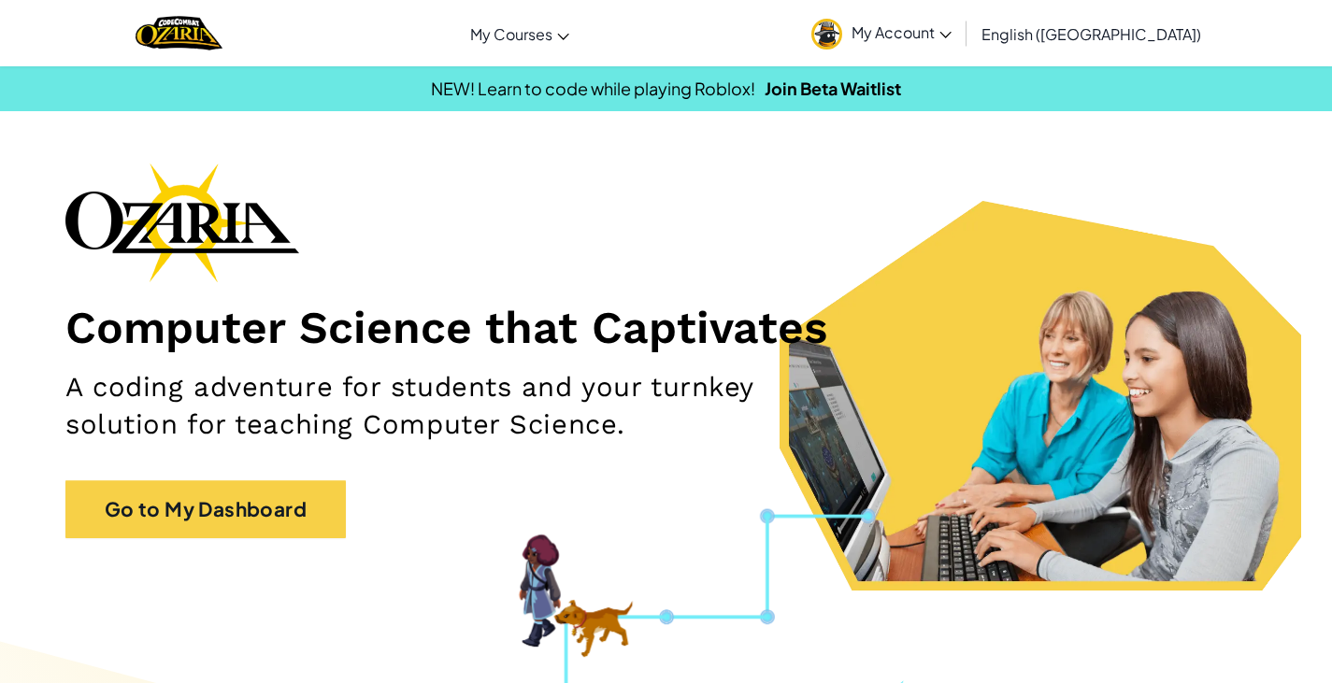 This screenshot has width=1332, height=683. What do you see at coordinates (881, 33) in the screenshot?
I see `a: My Account` at bounding box center [881, 33].